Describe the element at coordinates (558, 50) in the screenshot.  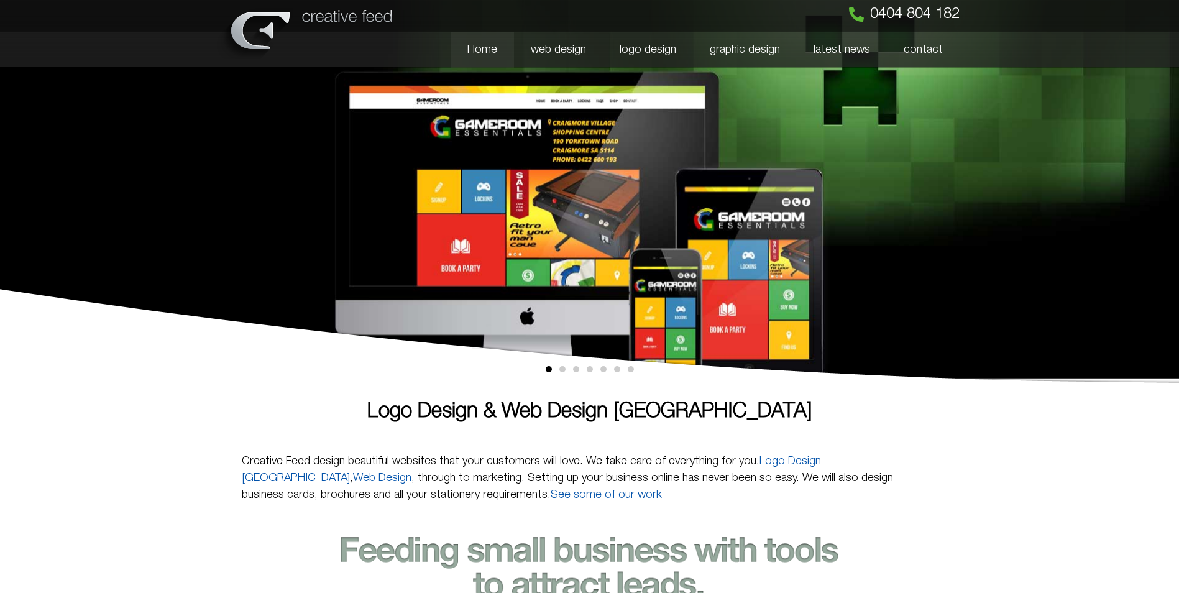
I see `a: web design` at that location.